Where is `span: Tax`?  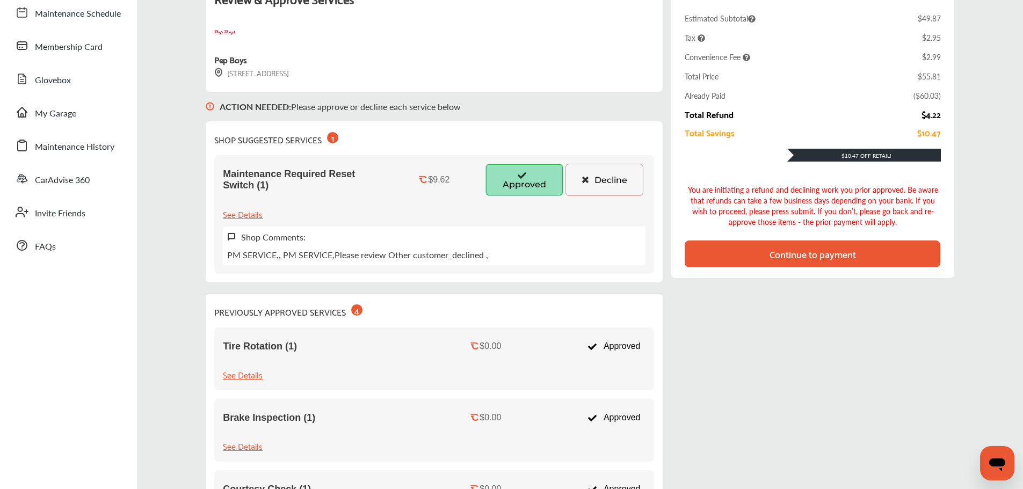 span: Tax is located at coordinates (695, 38).